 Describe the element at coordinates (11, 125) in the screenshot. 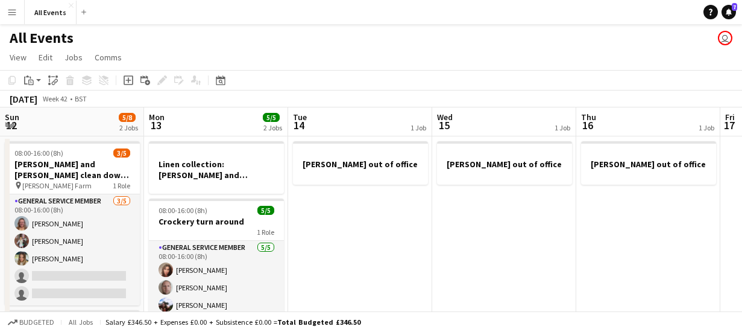

I see `span: 12` at that location.